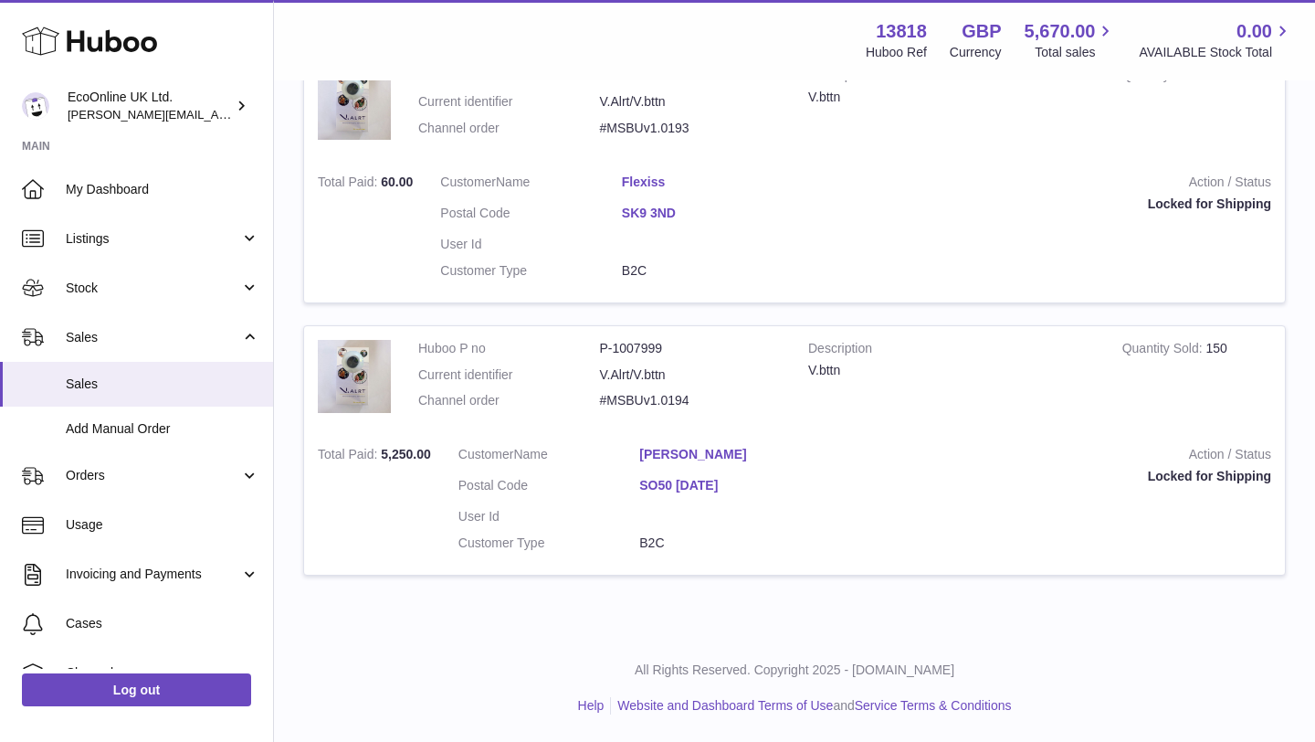 This screenshot has width=1315, height=742. Describe the element at coordinates (975, 52) in the screenshot. I see `div: Currency` at that location.